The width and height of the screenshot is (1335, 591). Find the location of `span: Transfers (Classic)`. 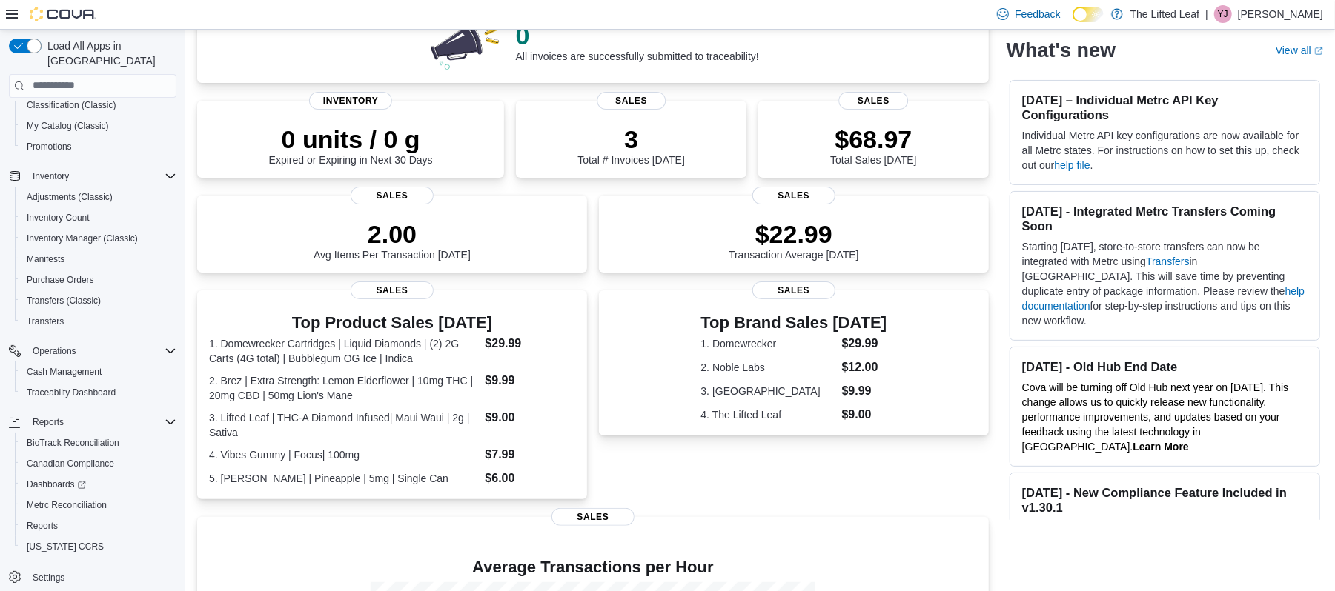

span: Transfers (Classic) is located at coordinates (99, 301).